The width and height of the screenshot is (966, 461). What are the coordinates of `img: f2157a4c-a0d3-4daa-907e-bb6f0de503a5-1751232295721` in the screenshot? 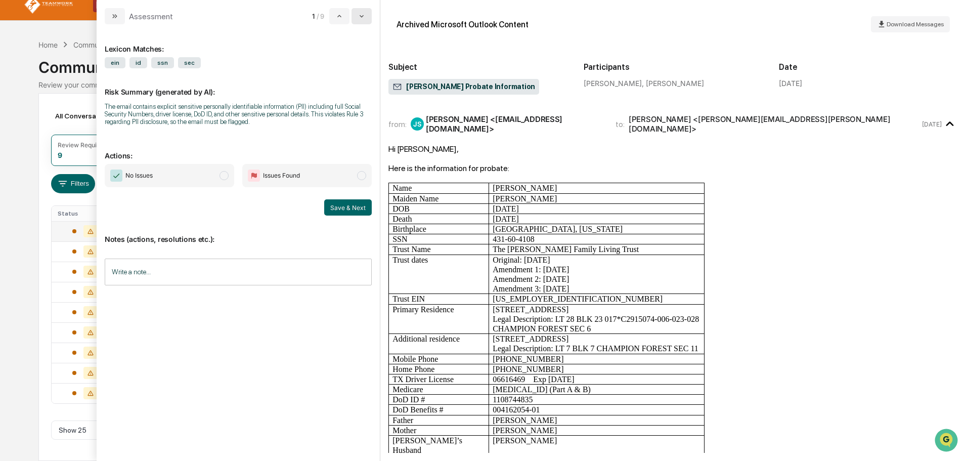 It's located at (13, 13).